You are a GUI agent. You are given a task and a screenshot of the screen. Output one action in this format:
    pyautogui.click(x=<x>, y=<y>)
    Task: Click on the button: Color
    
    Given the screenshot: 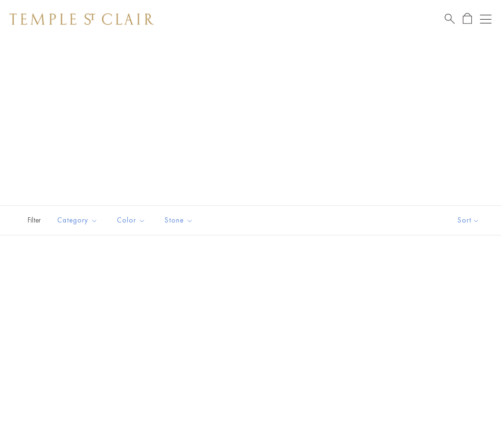 What is the action you would take?
    pyautogui.click(x=131, y=220)
    